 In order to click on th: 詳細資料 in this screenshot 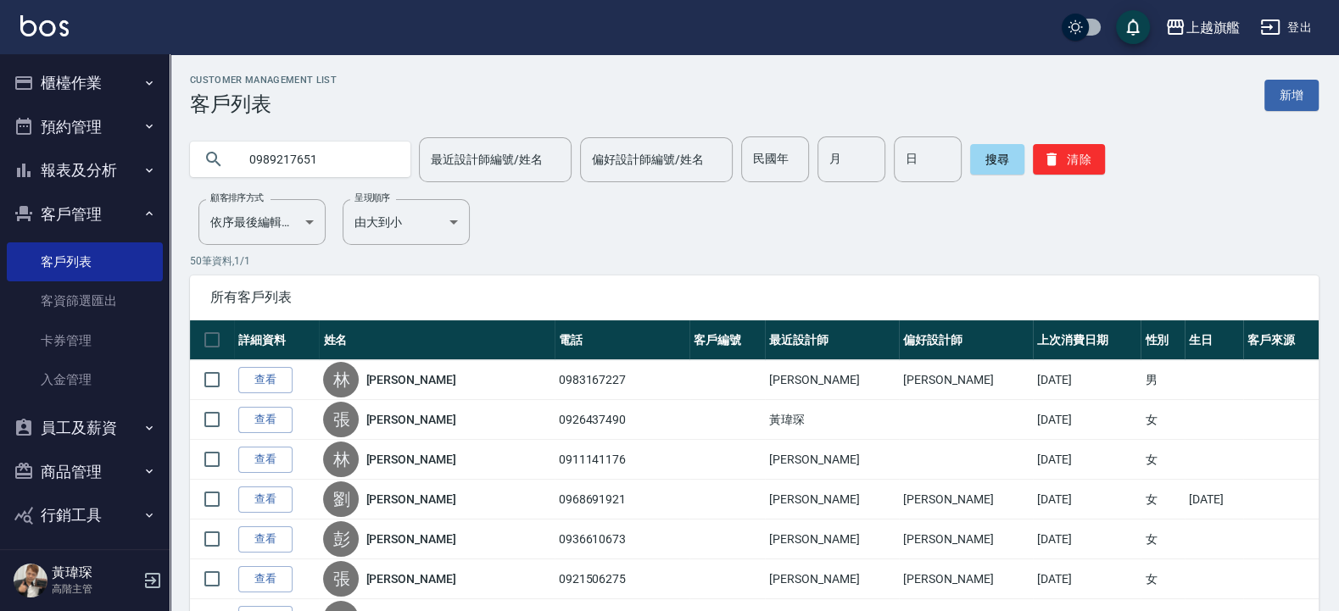, I will do `click(276, 340)`.